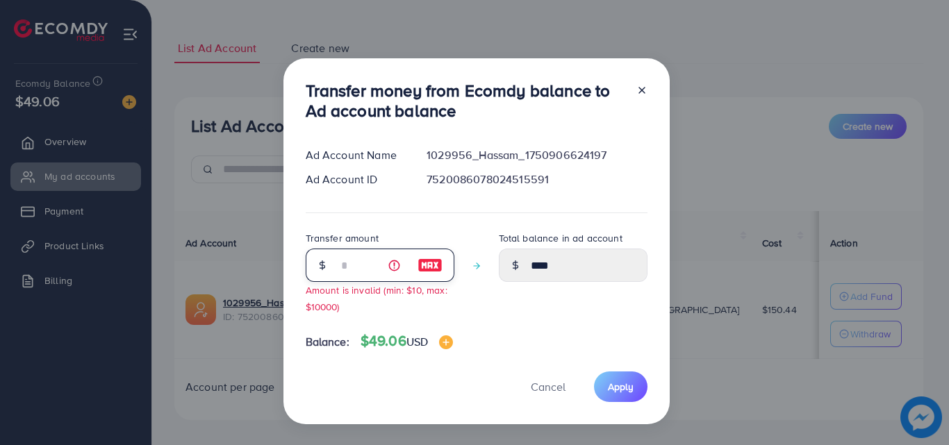  I want to click on span: Cancel, so click(548, 387).